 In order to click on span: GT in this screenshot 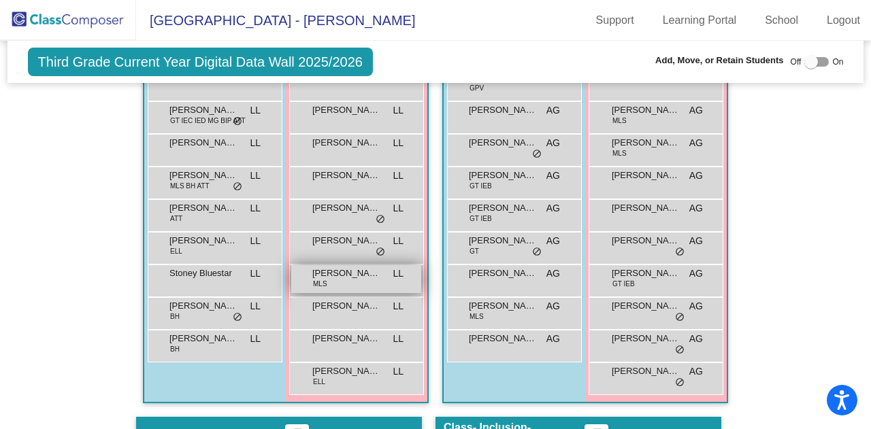, I will do `click(474, 251)`.